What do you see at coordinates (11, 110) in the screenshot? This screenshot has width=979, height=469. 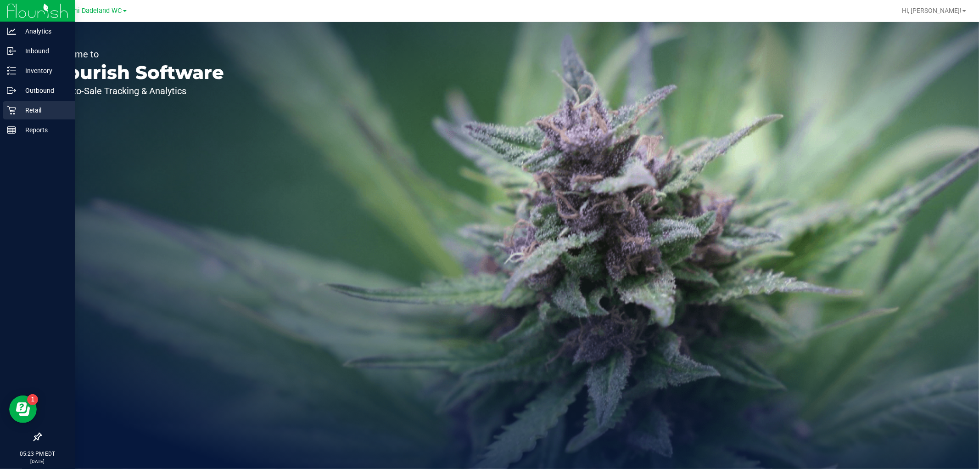 I see `inline-svg: Retail` at bounding box center [11, 110].